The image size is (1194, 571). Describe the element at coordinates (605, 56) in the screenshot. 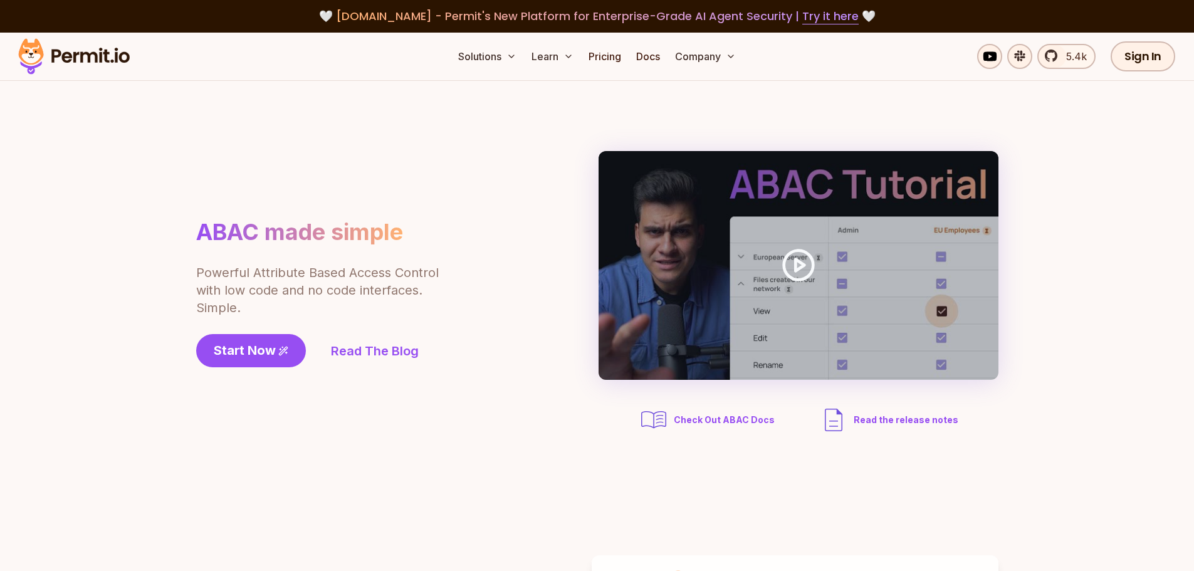

I see `a: Pricing` at that location.